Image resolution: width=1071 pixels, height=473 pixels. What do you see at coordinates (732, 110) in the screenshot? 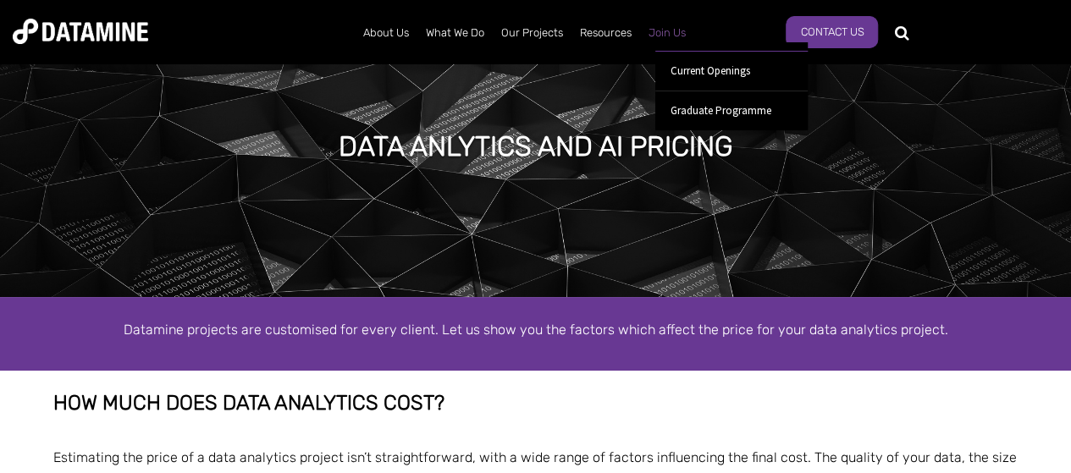
I see `a: Graduate Programme` at bounding box center [732, 110].